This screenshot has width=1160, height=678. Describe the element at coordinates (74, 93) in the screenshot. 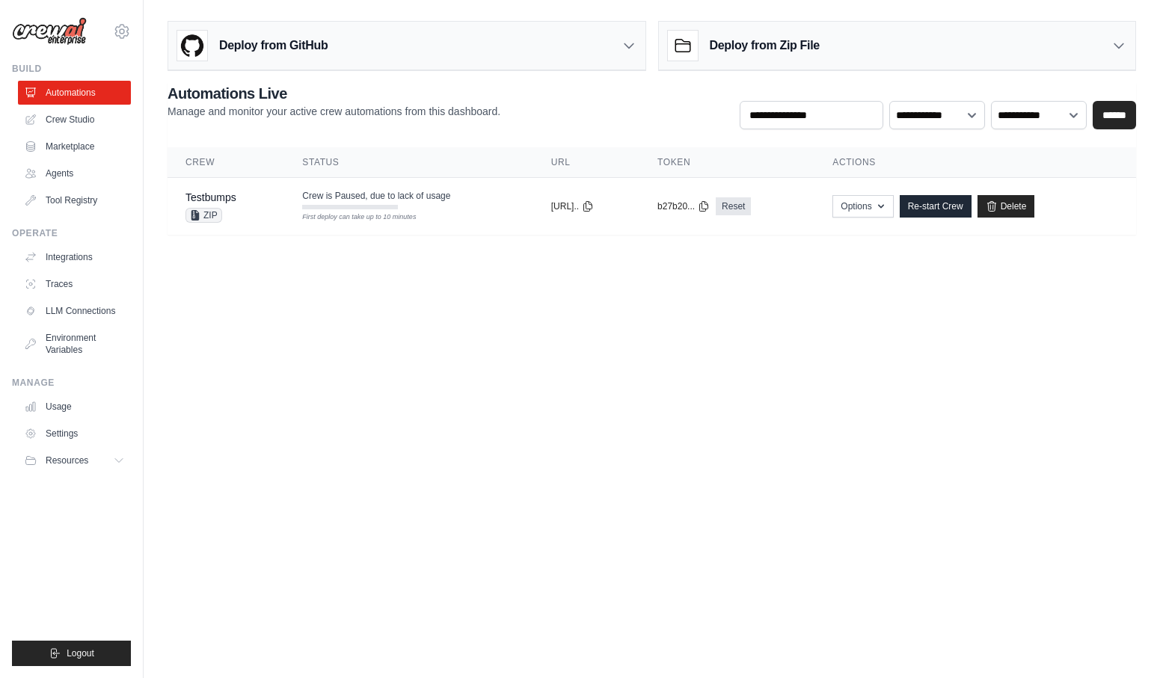

I see `a: Automations` at that location.